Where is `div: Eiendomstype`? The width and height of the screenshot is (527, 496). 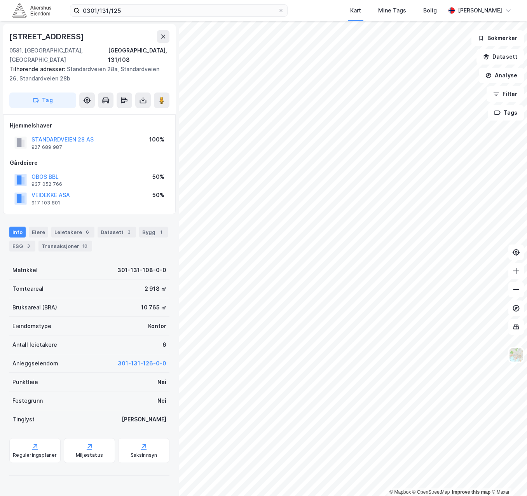
div: Eiendomstype is located at coordinates (32, 326).